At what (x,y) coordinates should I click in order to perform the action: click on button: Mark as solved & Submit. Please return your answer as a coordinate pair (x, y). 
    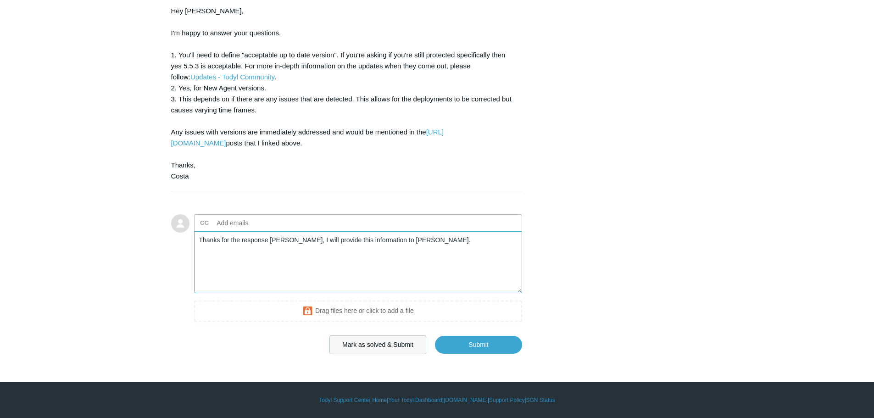
    Looking at the image, I should click on (378, 345).